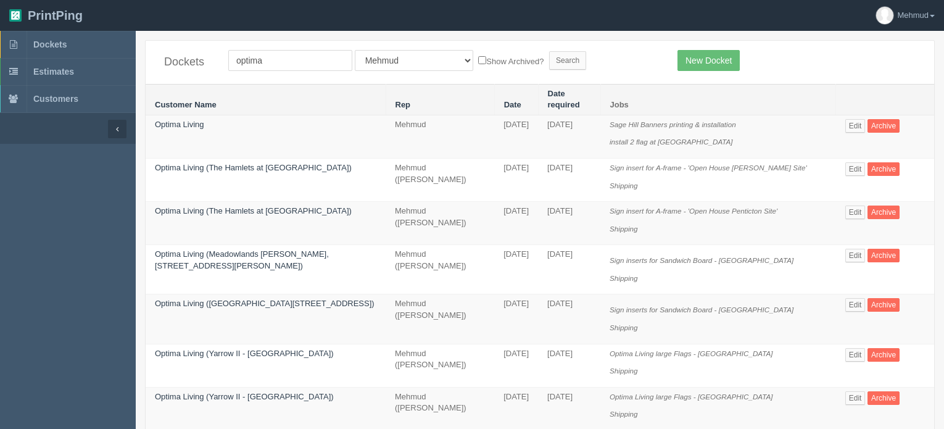  Describe the element at coordinates (440, 136) in the screenshot. I see `td: Mehmud` at that location.